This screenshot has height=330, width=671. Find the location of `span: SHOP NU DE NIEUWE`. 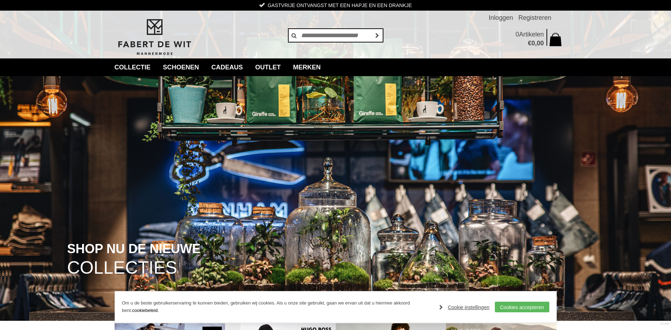

span: SHOP NU DE NIEUWE is located at coordinates (134, 249).